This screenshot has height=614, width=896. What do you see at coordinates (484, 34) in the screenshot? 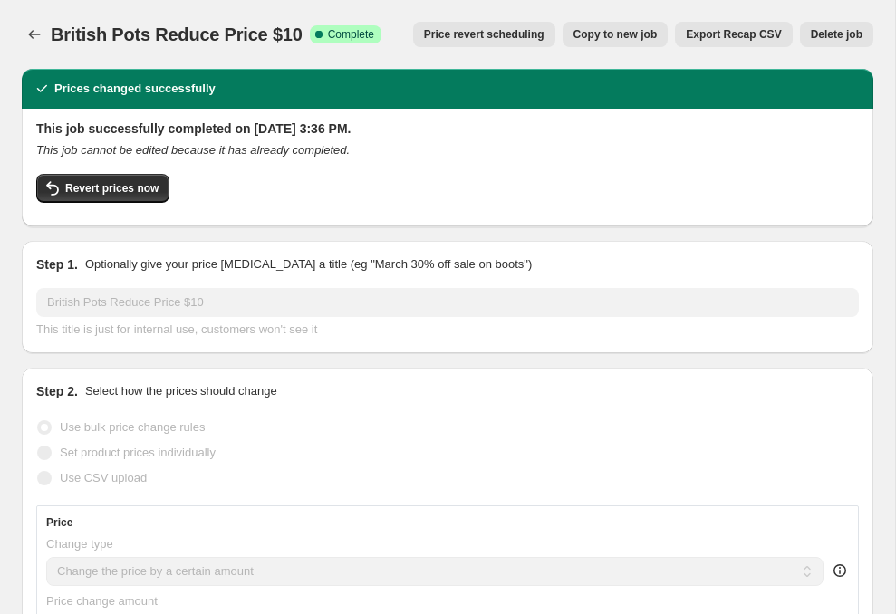
I see `span: Price revert scheduling` at bounding box center [484, 34].